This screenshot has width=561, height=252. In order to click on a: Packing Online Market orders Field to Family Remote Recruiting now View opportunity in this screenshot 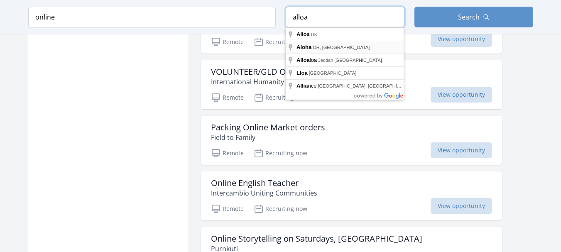, I will do `click(351, 140)`.